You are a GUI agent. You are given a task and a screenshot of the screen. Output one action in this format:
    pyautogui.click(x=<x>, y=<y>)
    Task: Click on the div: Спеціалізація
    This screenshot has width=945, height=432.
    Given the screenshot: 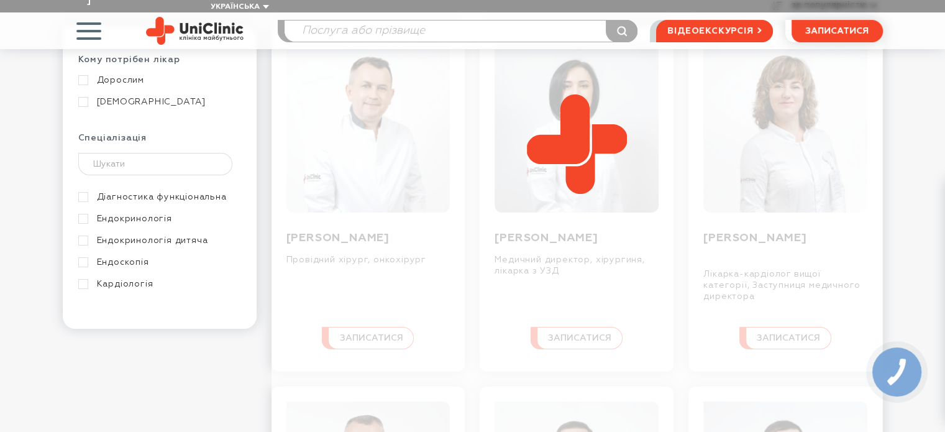 What is the action you would take?
    pyautogui.click(x=160, y=142)
    